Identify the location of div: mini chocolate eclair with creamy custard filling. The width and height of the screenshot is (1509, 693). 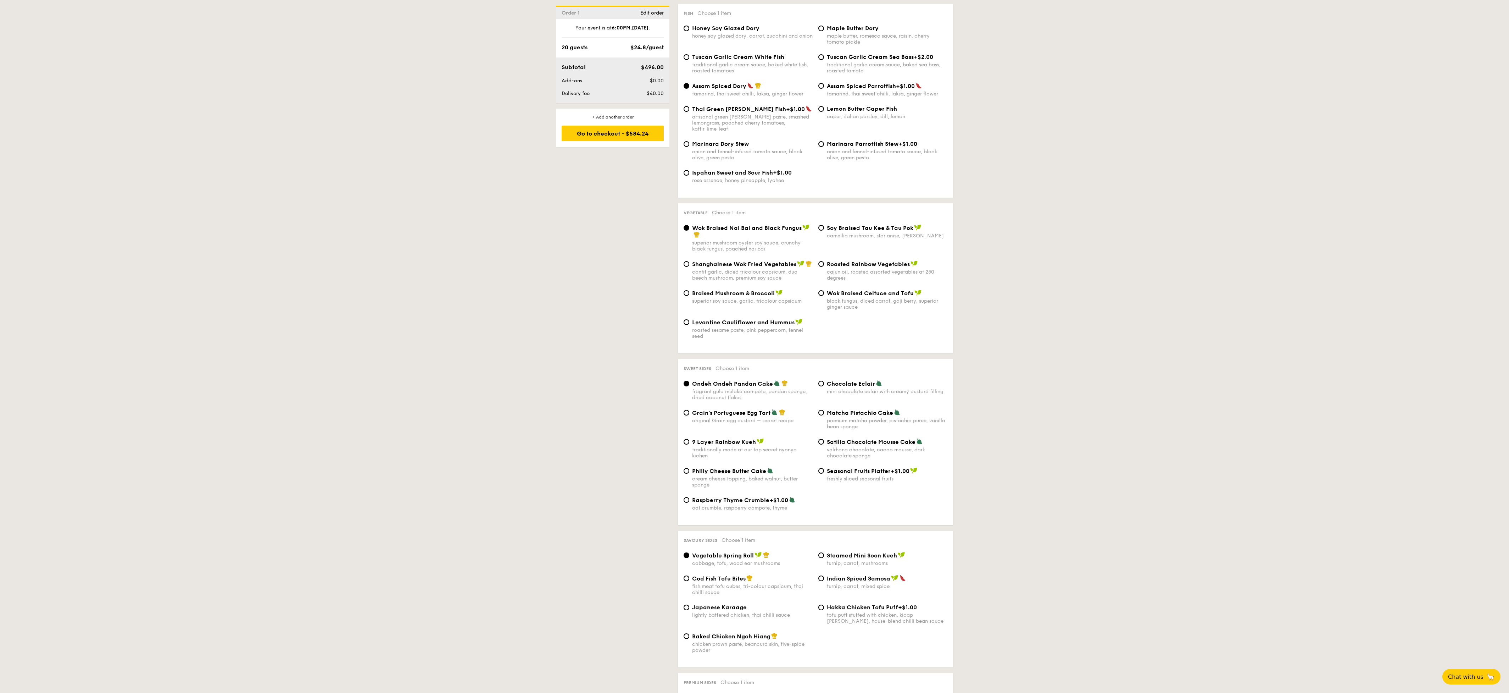
(887, 391).